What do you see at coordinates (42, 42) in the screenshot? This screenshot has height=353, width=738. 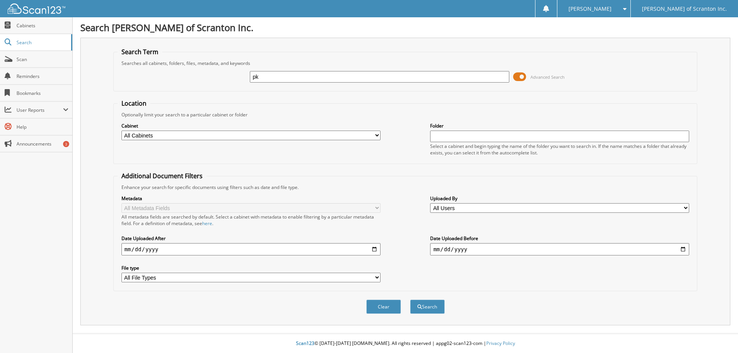 I see `span: Search` at bounding box center [42, 42].